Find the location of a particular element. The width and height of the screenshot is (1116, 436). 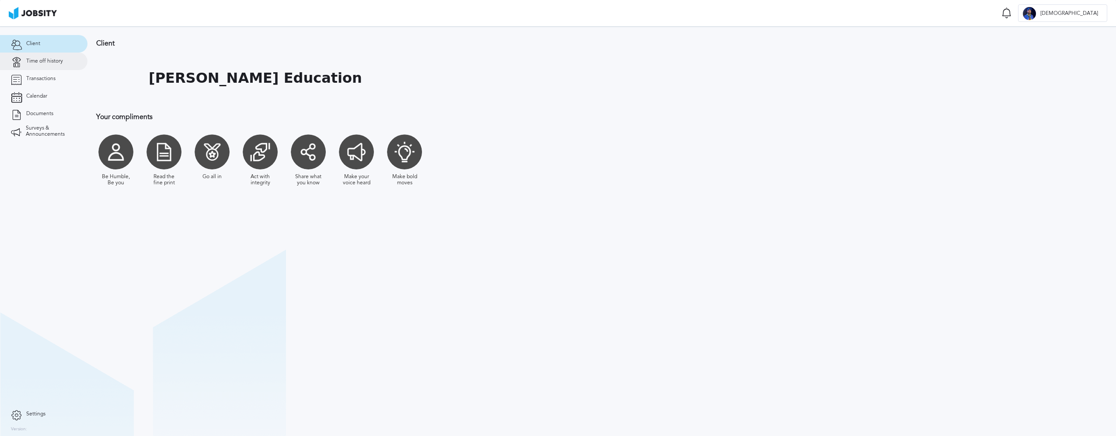

h3: Your compliments is located at coordinates (333, 117).